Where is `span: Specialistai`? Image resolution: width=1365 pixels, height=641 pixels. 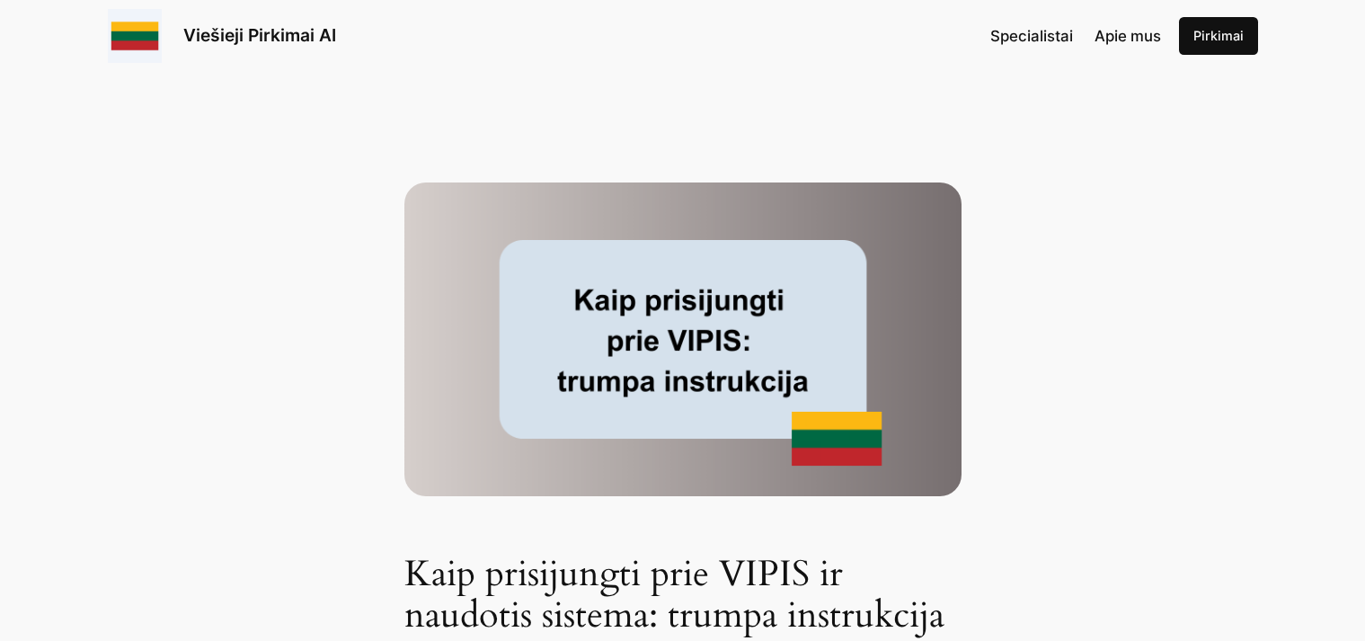
span: Specialistai is located at coordinates (1032, 36).